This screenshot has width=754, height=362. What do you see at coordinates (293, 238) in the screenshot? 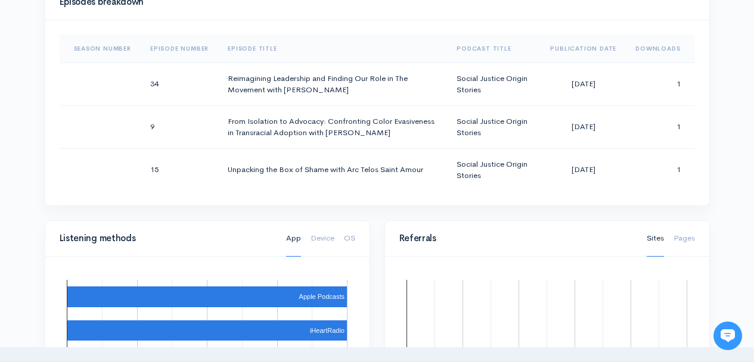
I see `a: App` at bounding box center [293, 238].